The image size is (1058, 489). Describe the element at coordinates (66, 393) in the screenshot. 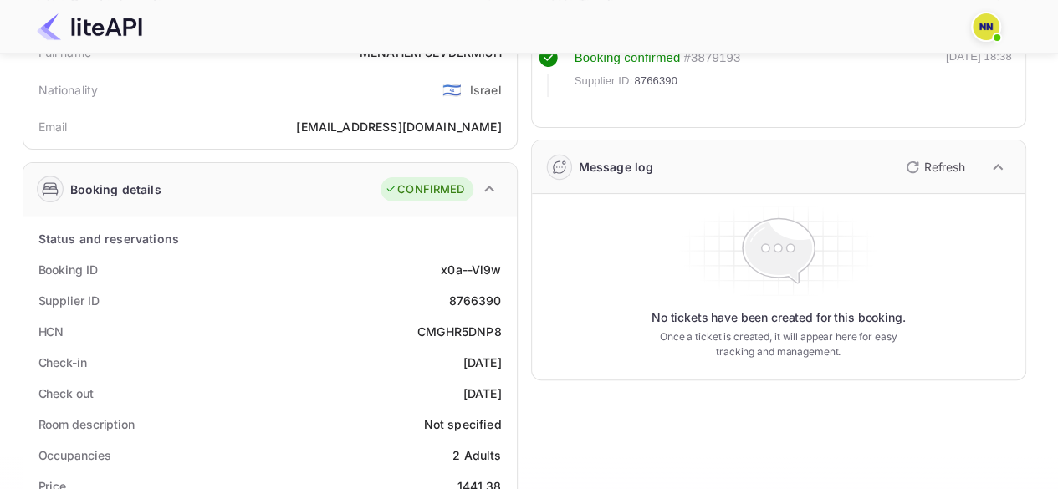

I see `div: Check out` at that location.